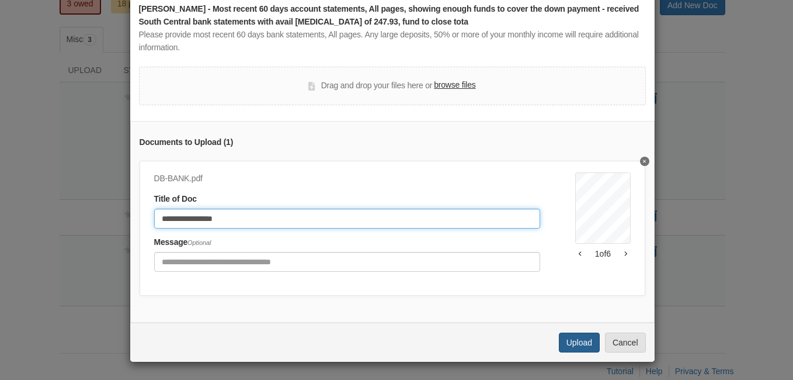 Image resolution: width=793 pixels, height=380 pixels. I want to click on button: Delete DB BANK STATEMENT, so click(645, 161).